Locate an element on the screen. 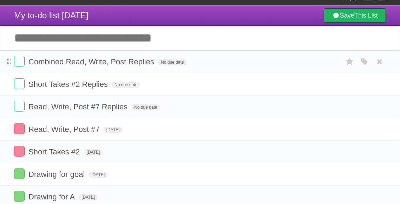 The image size is (400, 204). span: Drawing for goal is located at coordinates (57, 174).